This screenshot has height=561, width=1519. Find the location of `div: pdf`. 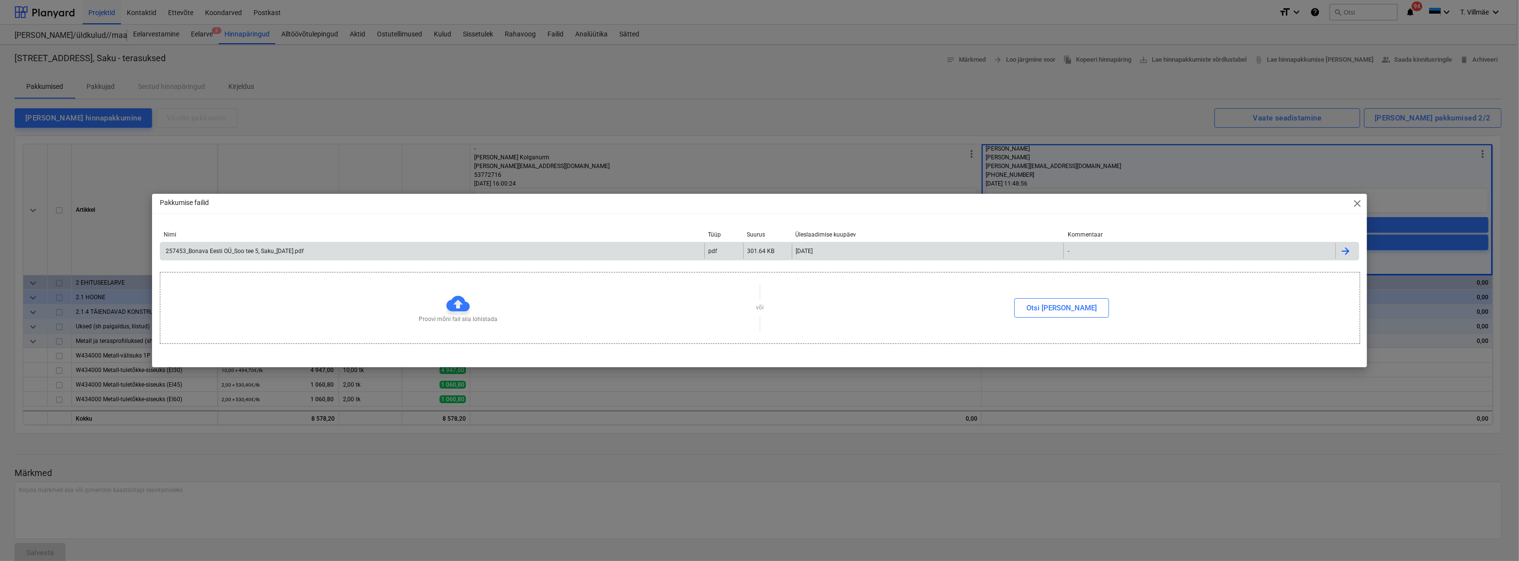

div: pdf is located at coordinates (713, 251).